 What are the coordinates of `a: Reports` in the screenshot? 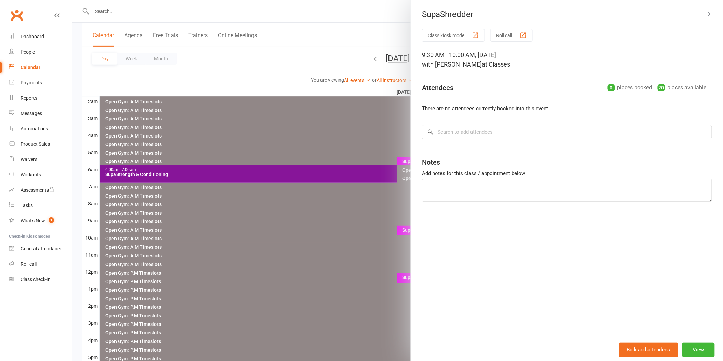 It's located at (40, 98).